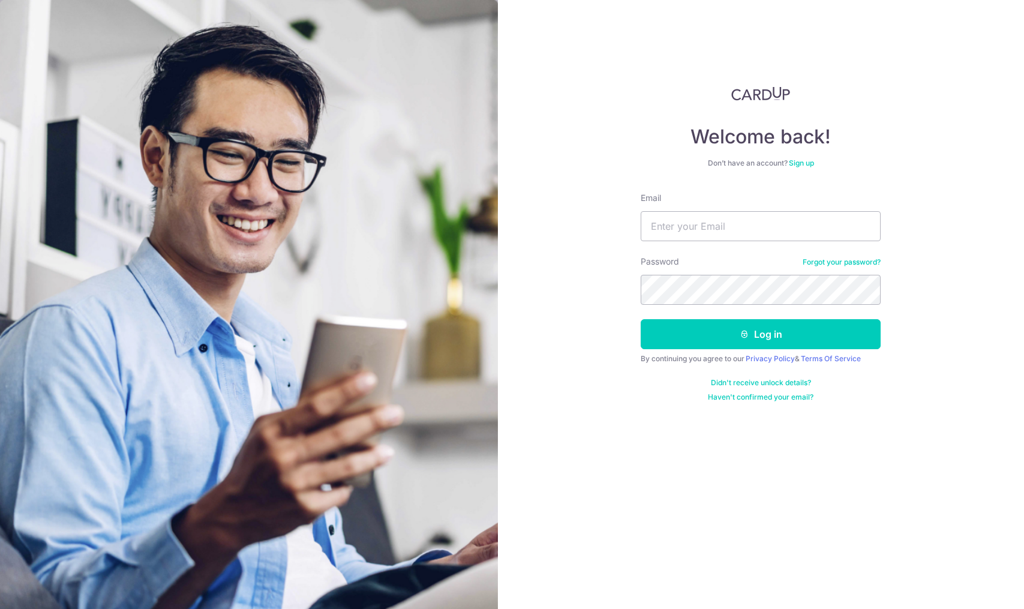  Describe the element at coordinates (761, 137) in the screenshot. I see `h4: Welcome back!` at that location.